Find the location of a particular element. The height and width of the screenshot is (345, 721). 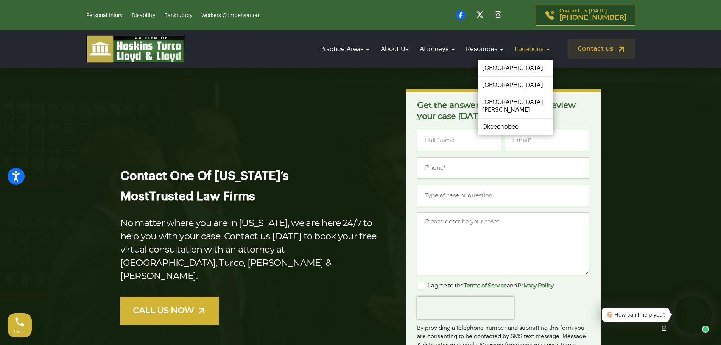

img: arrow-up-right-light.svg is located at coordinates (201, 310).